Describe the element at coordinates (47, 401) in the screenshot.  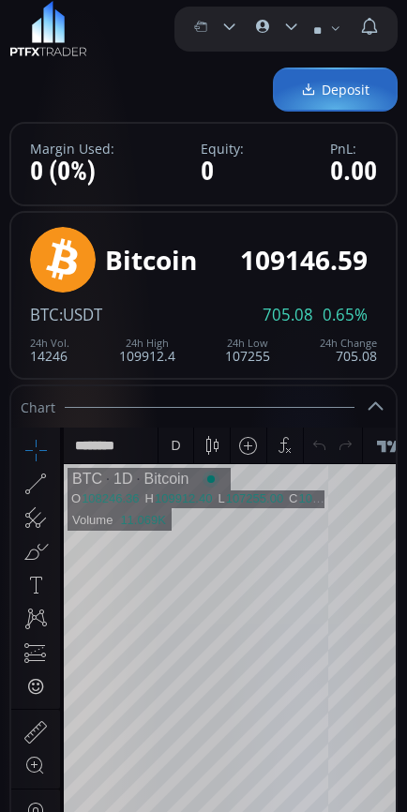
I see `div: Hide Drawings Toolbar` at that location.